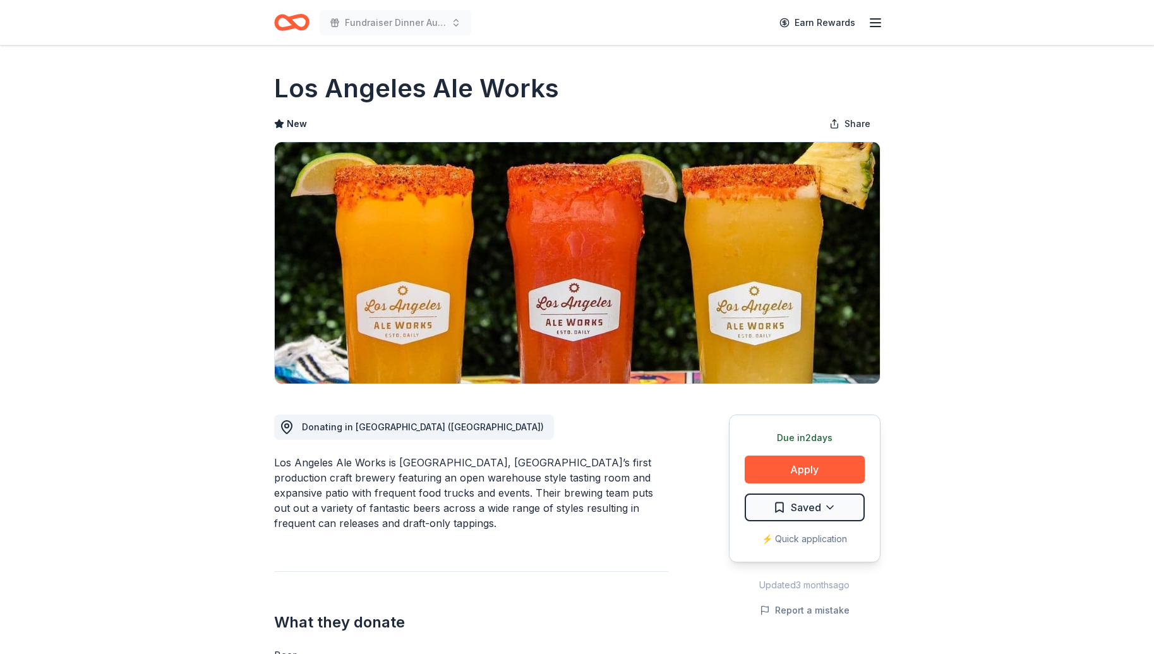 This screenshot has height=654, width=1154. I want to click on a: Home, so click(292, 22).